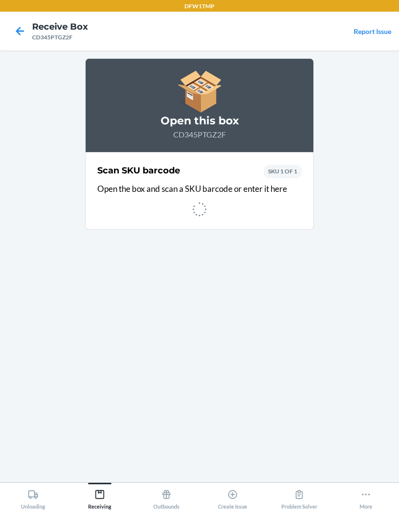 Image resolution: width=399 pixels, height=511 pixels. What do you see at coordinates (60, 37) in the screenshot?
I see `div: CD345PTGZ2F` at bounding box center [60, 37].